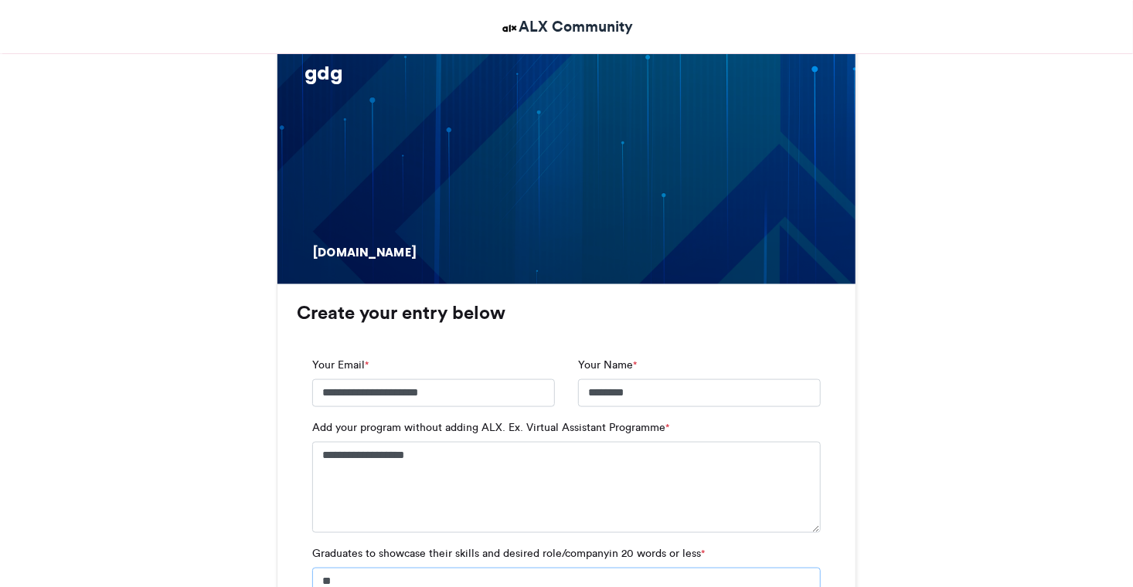 The image size is (1133, 587). Describe the element at coordinates (567, 26) in the screenshot. I see `a: ALX Community` at that location.